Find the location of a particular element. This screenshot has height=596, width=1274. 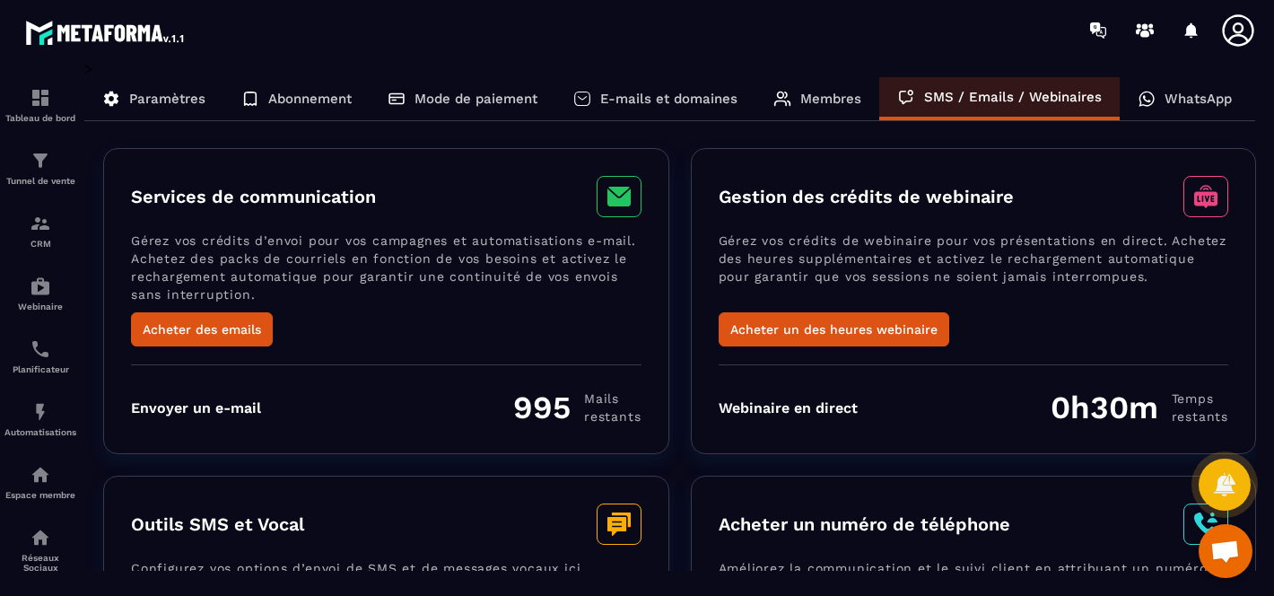

p: Planificateur is located at coordinates (40, 369).